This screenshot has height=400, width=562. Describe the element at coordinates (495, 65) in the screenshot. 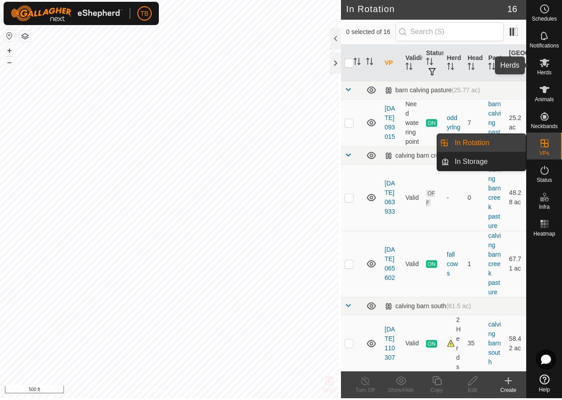

I see `th: Pasture` at that location.